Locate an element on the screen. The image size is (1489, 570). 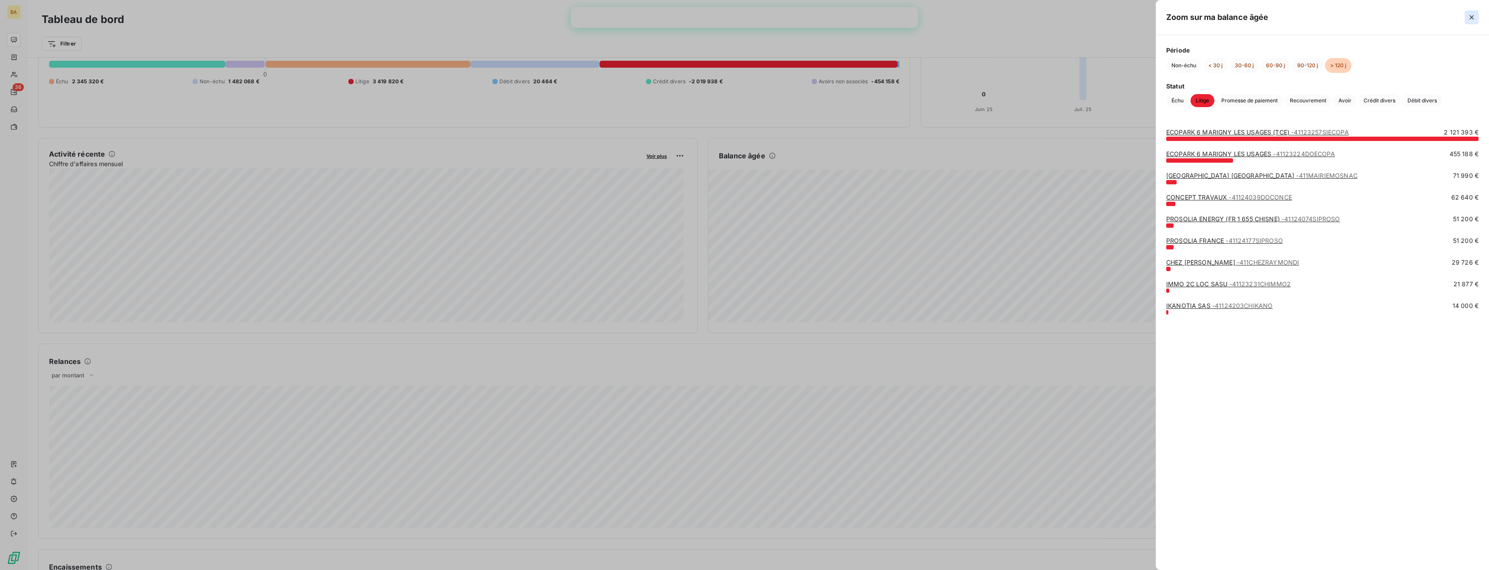
span: Avoir is located at coordinates (1345, 101).